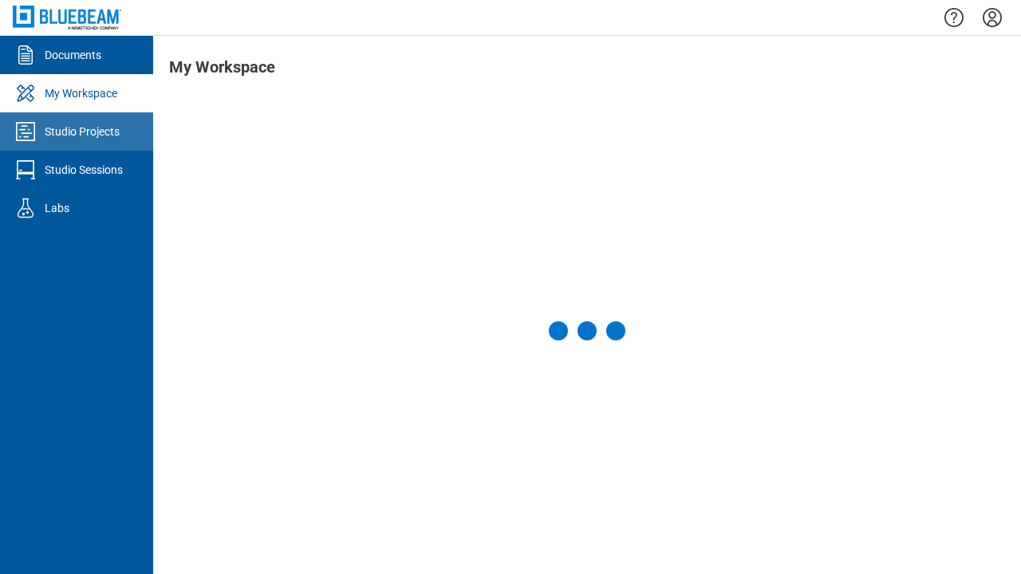 The width and height of the screenshot is (1021, 574). Describe the element at coordinates (26, 208) in the screenshot. I see `svg: Labs` at that location.